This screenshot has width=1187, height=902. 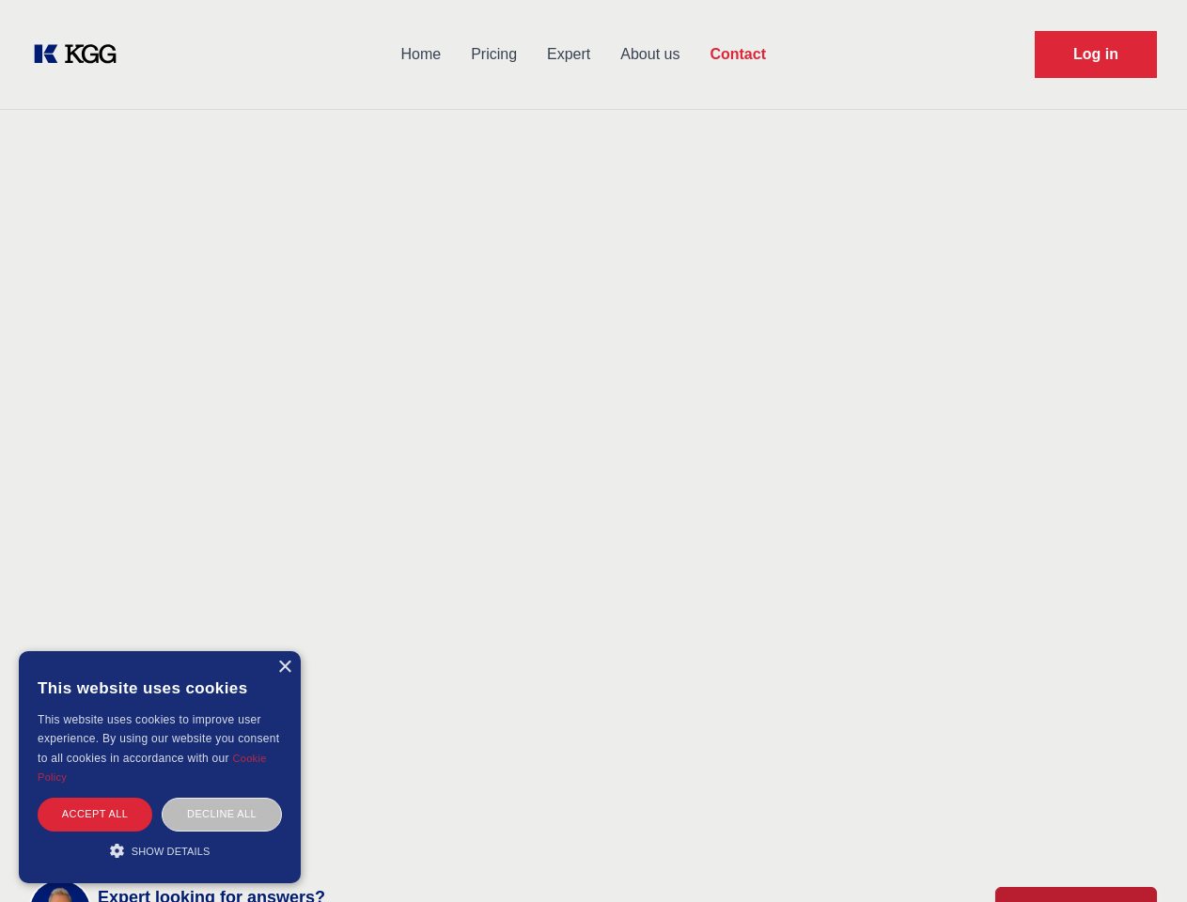 I want to click on span: This website uses cookies to improve user experience. By using our website you consent to all coo..., so click(x=158, y=738).